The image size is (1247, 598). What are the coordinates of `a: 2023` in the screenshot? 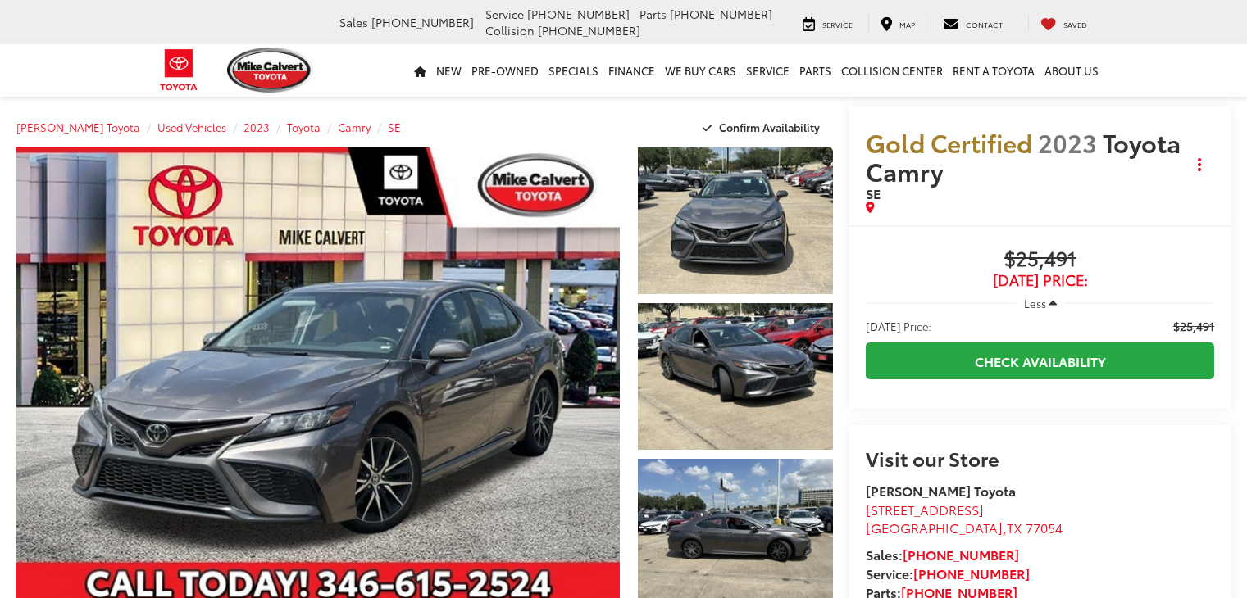 It's located at (257, 127).